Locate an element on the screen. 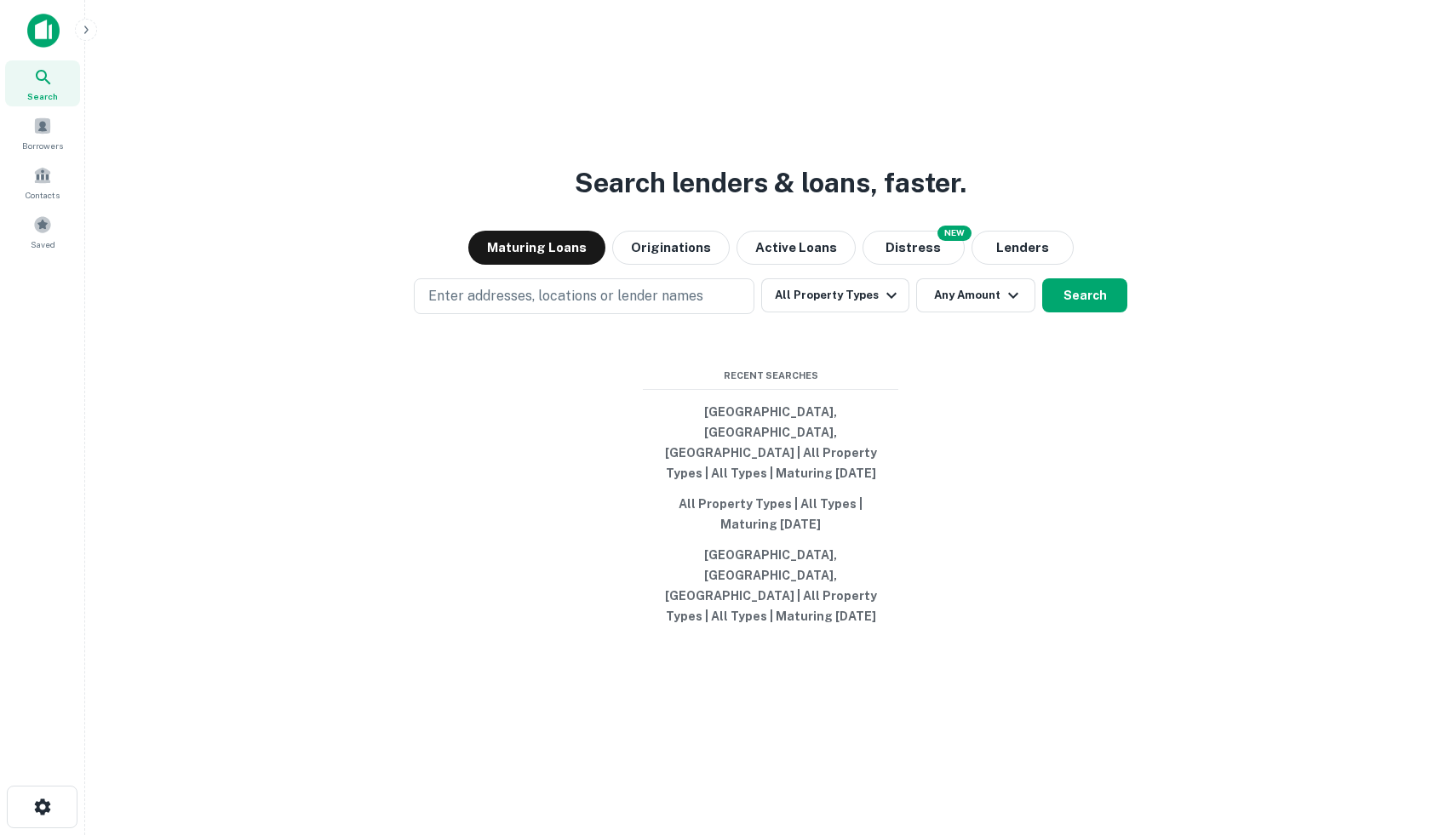 This screenshot has width=1456, height=835. div: Search is located at coordinates (42, 83).